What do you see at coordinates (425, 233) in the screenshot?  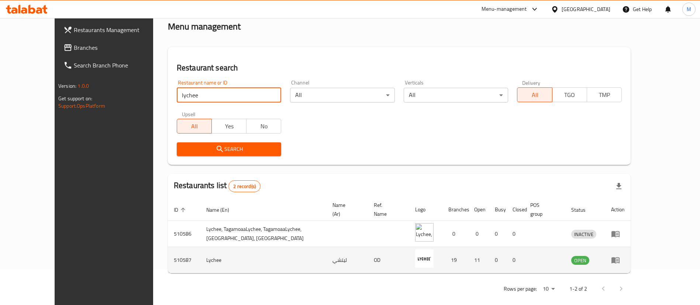 I see `img: Lychee, TagamoaaLychee, TagamoaaLychee, TagamoaaLychee, Tagamoaa` at bounding box center [425, 233].